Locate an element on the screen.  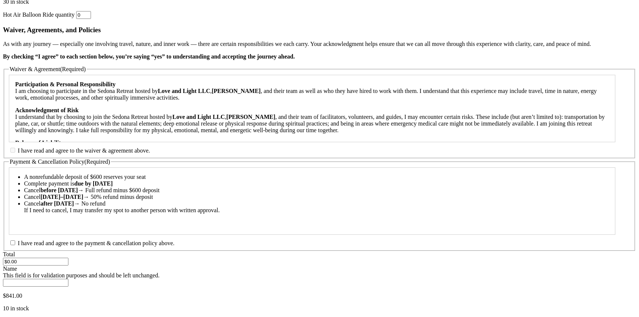
strong: Participation & Personal Responsibility is located at coordinates (65, 84).